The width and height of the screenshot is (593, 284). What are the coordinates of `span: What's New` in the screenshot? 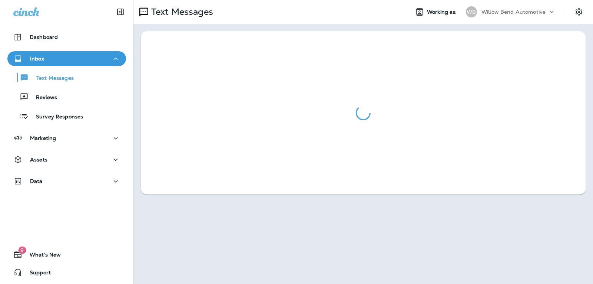 It's located at (42, 256).